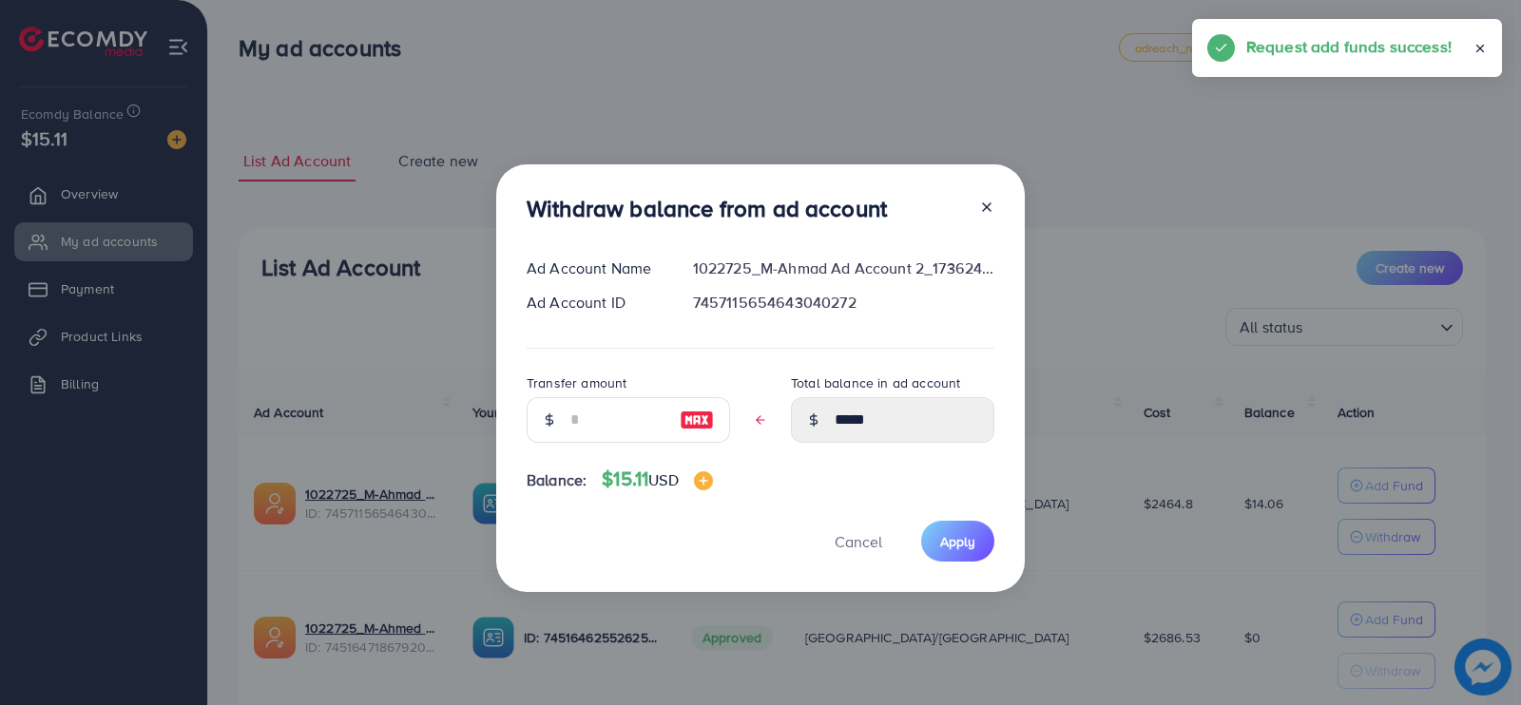 The width and height of the screenshot is (1521, 705). I want to click on label: Transfer amount, so click(576, 383).